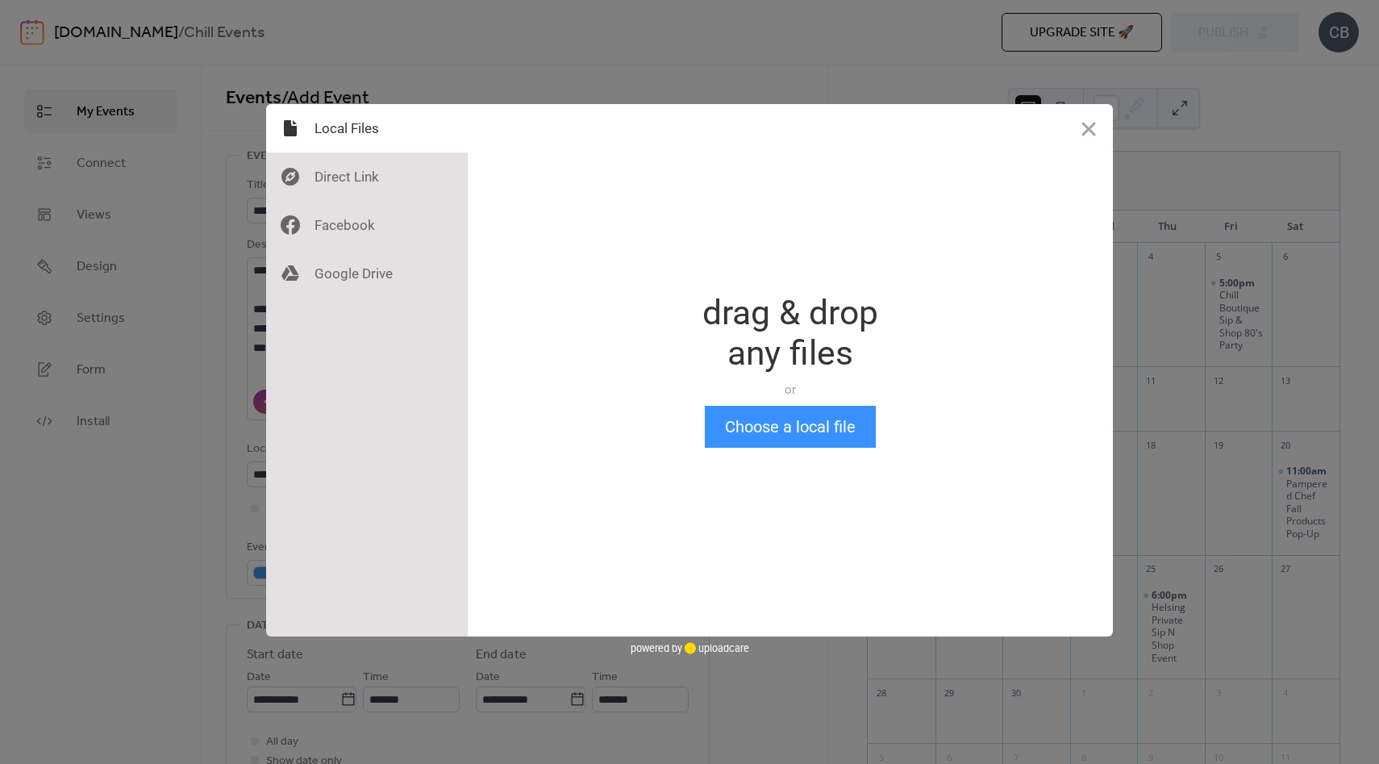 The height and width of the screenshot is (764, 1379). I want to click on div: or, so click(791, 390).